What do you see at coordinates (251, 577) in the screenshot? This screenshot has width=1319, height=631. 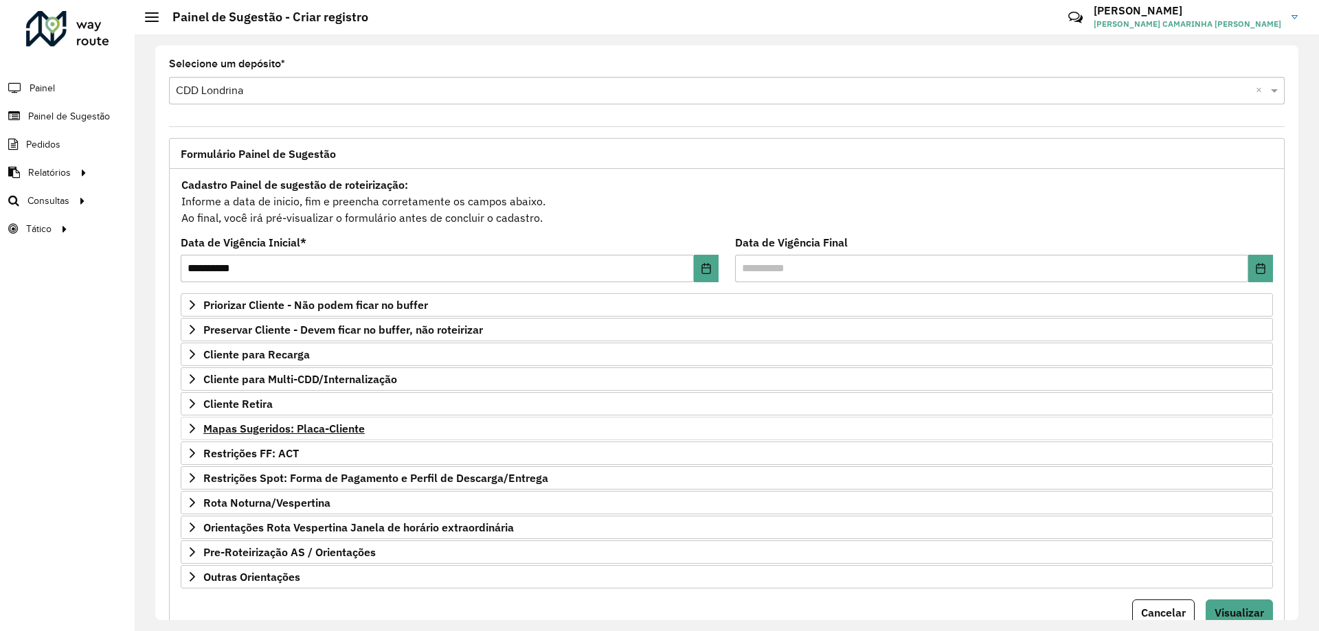 I see `span: Outras Orientações` at bounding box center [251, 577].